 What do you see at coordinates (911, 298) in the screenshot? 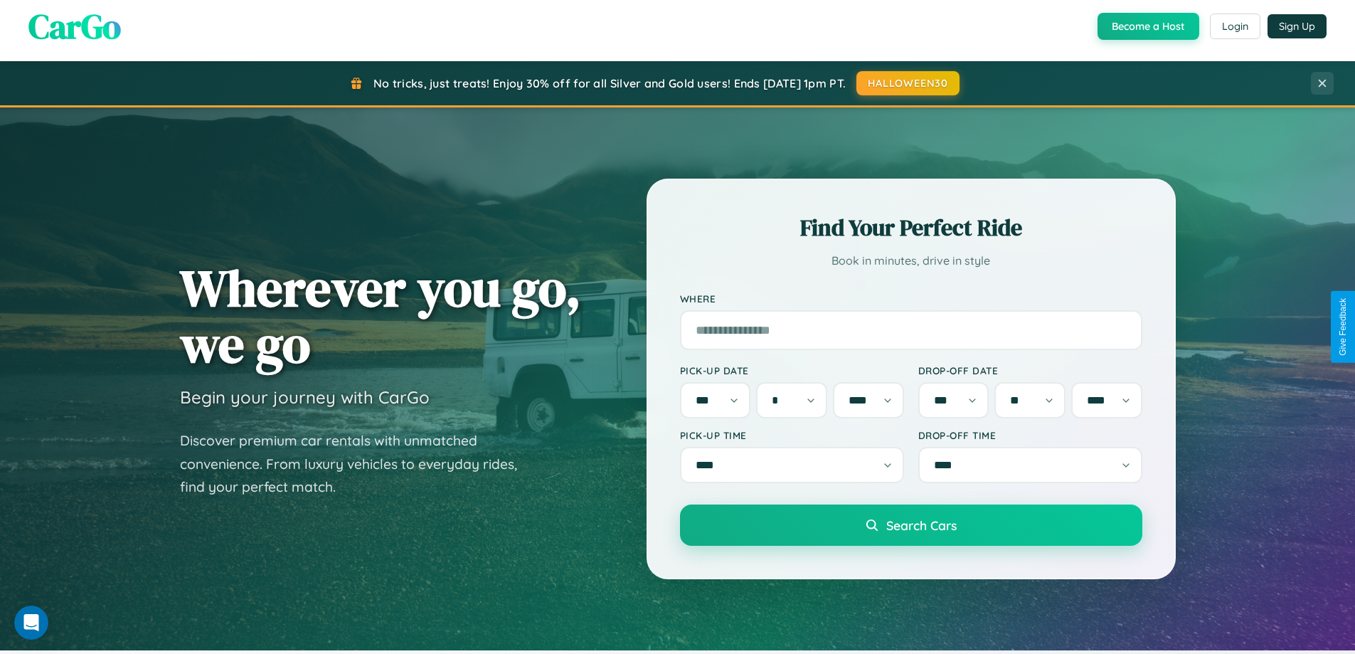
I see `label: Where` at bounding box center [911, 298].